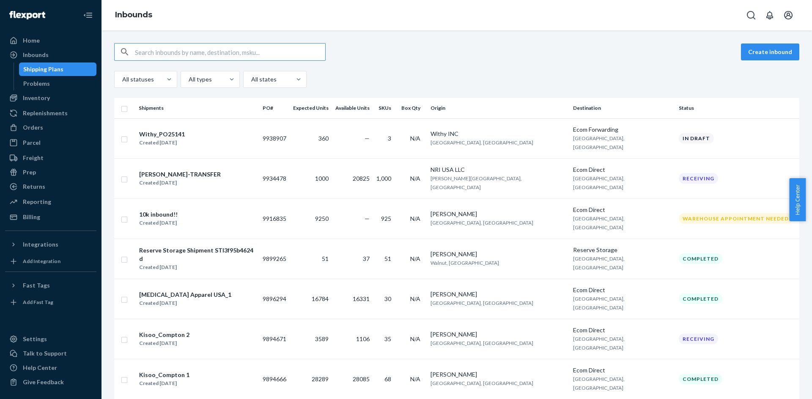 This screenshot has width=812, height=399. What do you see at coordinates (51, 286) in the screenshot?
I see `button: Fast Tags` at bounding box center [51, 286].